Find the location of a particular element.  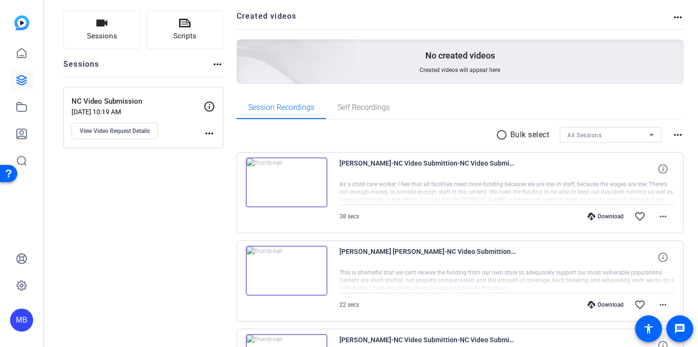

span: Scripts is located at coordinates (185, 36).